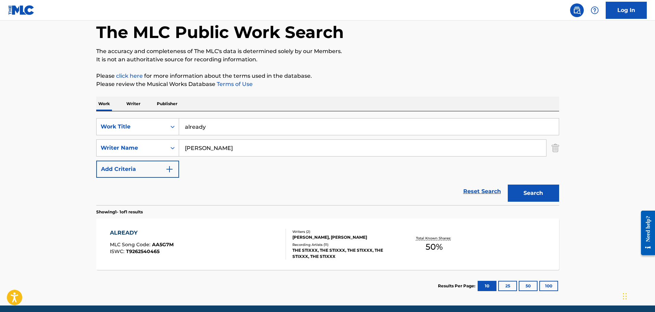 Image resolution: width=655 pixels, height=312 pixels. I want to click on div: Recording Artists ( 11 ), so click(344, 244).